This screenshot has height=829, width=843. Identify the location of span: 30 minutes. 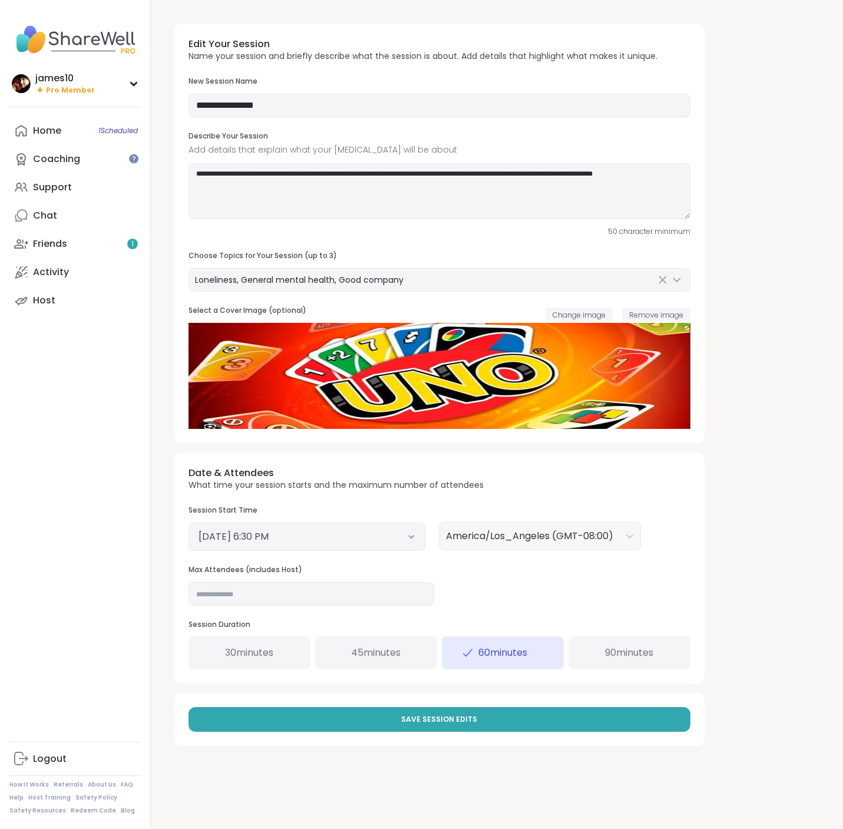
(250, 653).